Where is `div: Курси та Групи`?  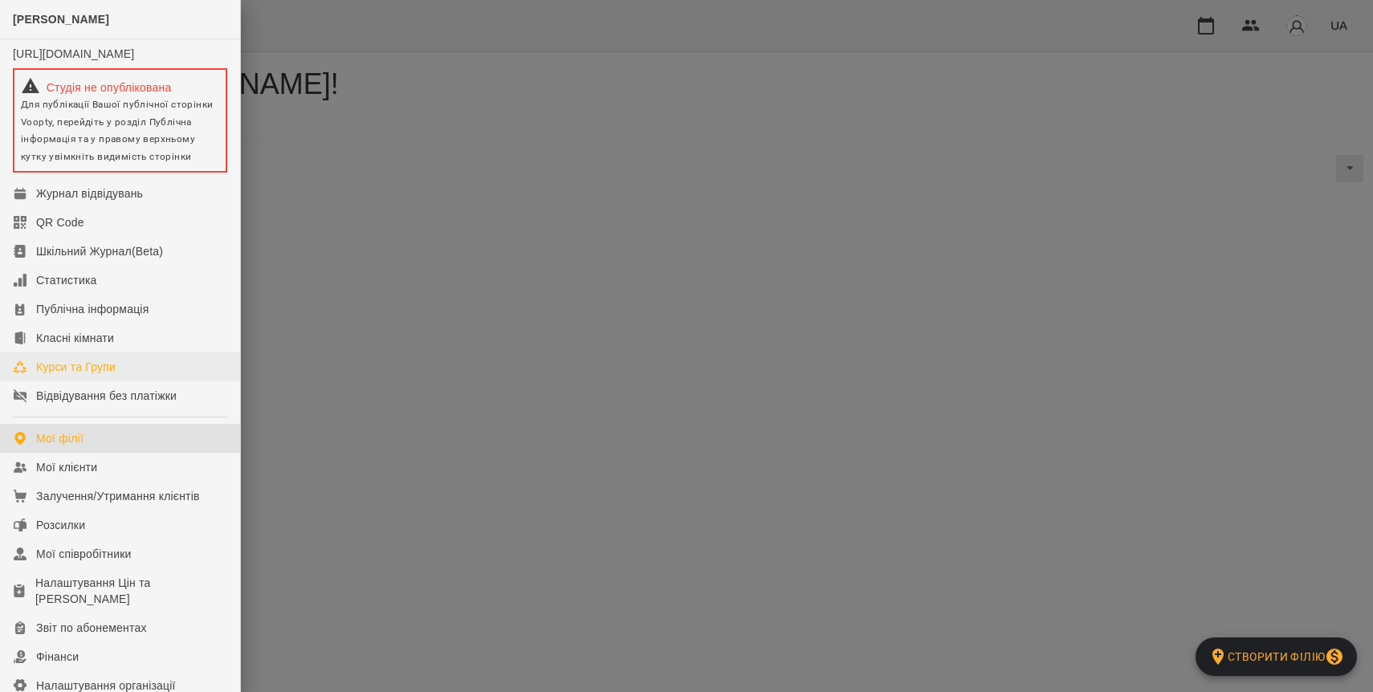
div: Курси та Групи is located at coordinates (75, 367).